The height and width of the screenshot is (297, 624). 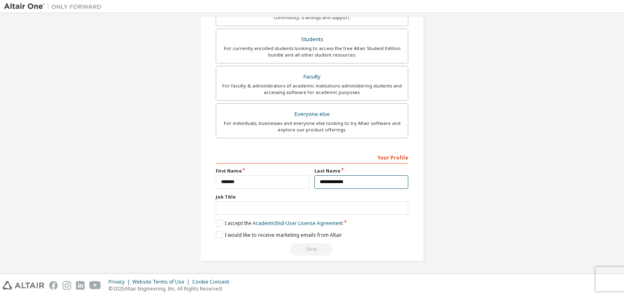 I want to click on div: For currently enrolled students looking to access the free Altair Student Edition bundle and all ..., so click(x=312, y=52).